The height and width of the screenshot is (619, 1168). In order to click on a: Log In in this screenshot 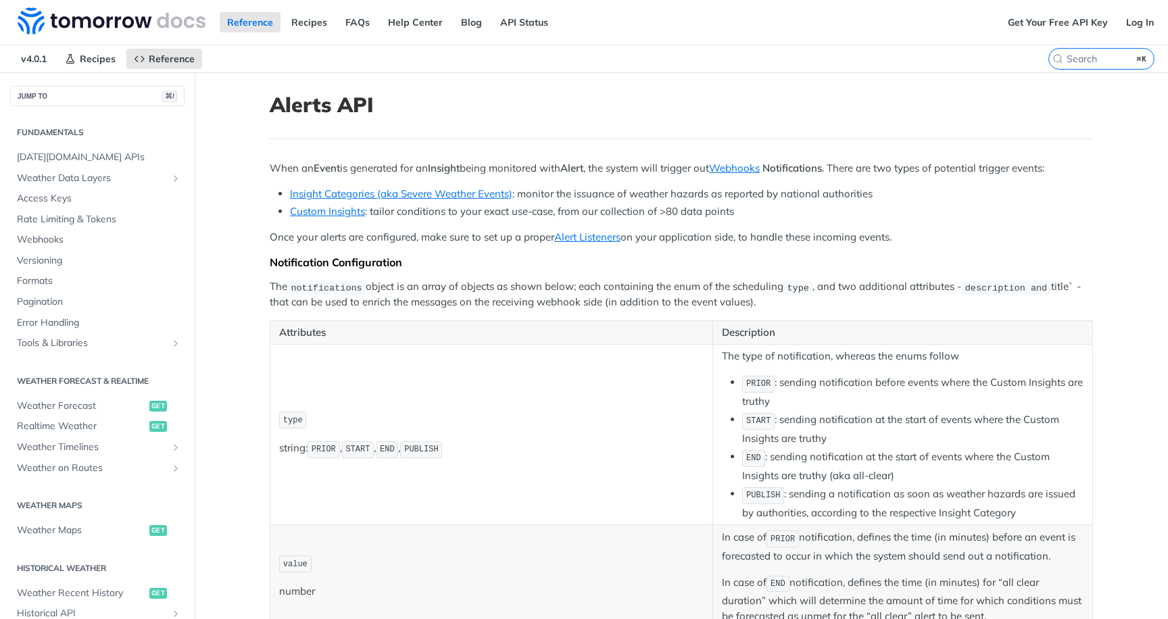, I will do `click(1140, 22)`.